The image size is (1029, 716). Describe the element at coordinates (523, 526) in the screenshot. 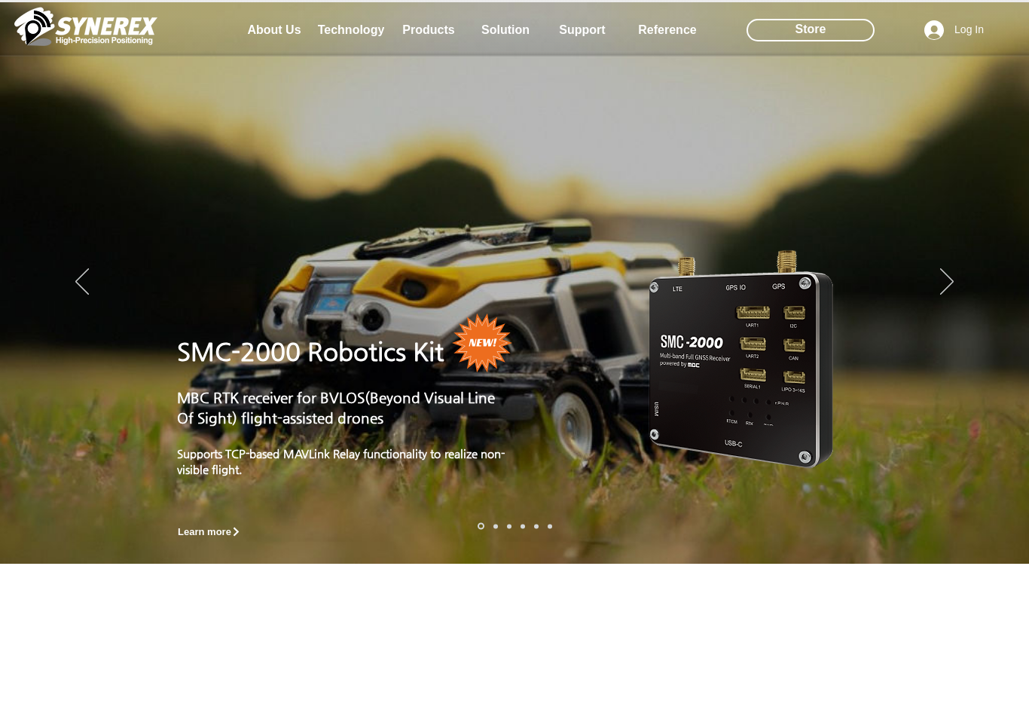

I see `a: 자율주행` at that location.